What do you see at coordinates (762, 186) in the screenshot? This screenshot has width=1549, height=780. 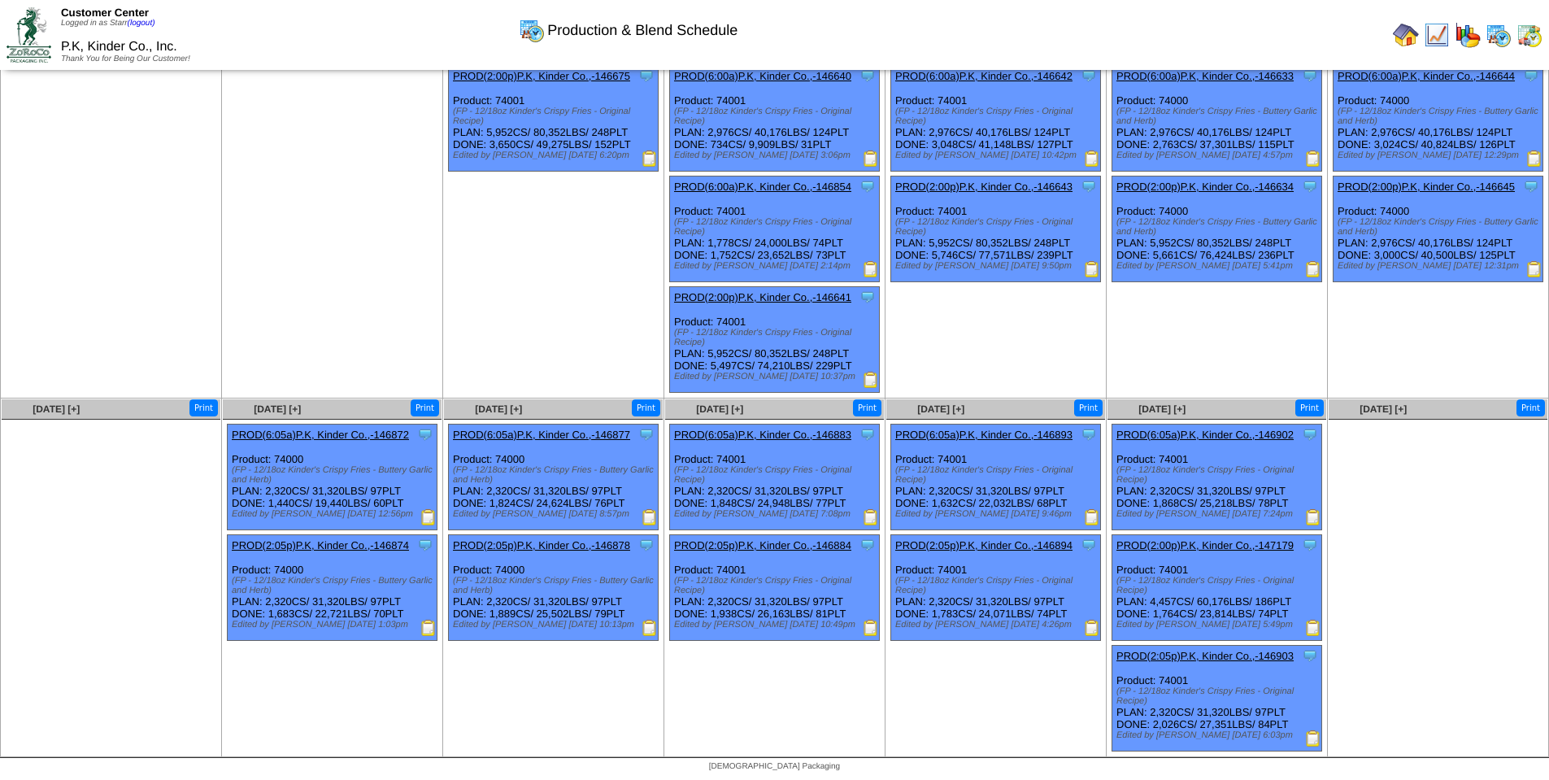 I see `a: PROD(6:00a)P.K, Kinder Co.,-146854` at bounding box center [762, 186].